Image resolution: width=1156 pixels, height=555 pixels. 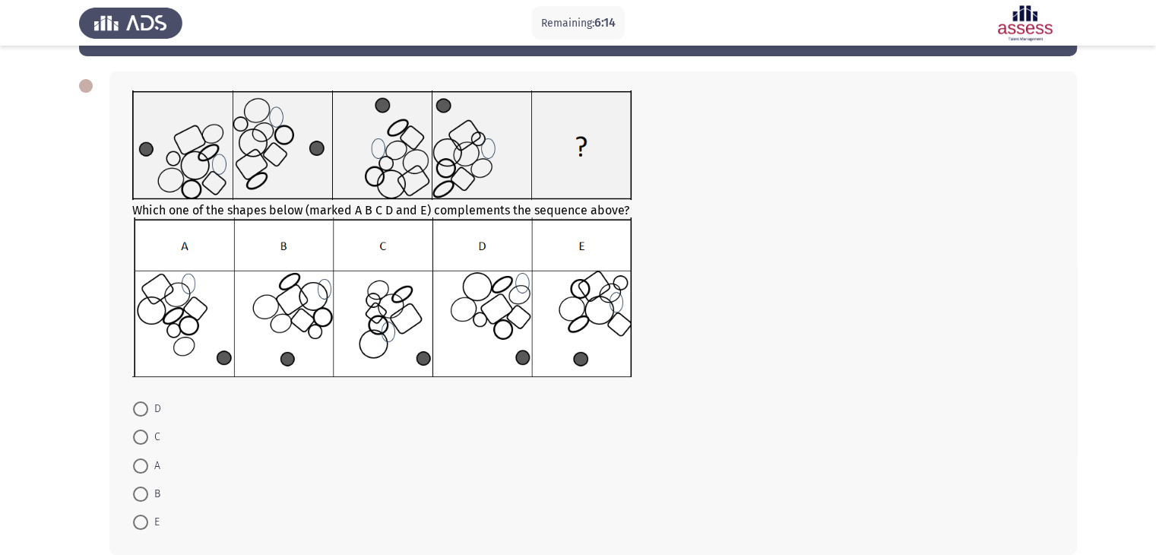 I want to click on span: B, so click(x=154, y=494).